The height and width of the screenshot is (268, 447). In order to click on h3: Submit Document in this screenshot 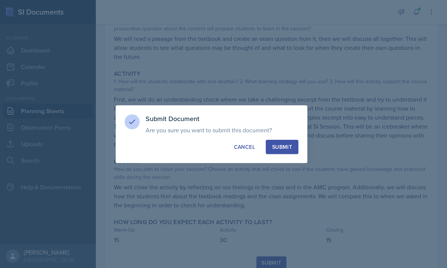, I will do `click(222, 119)`.